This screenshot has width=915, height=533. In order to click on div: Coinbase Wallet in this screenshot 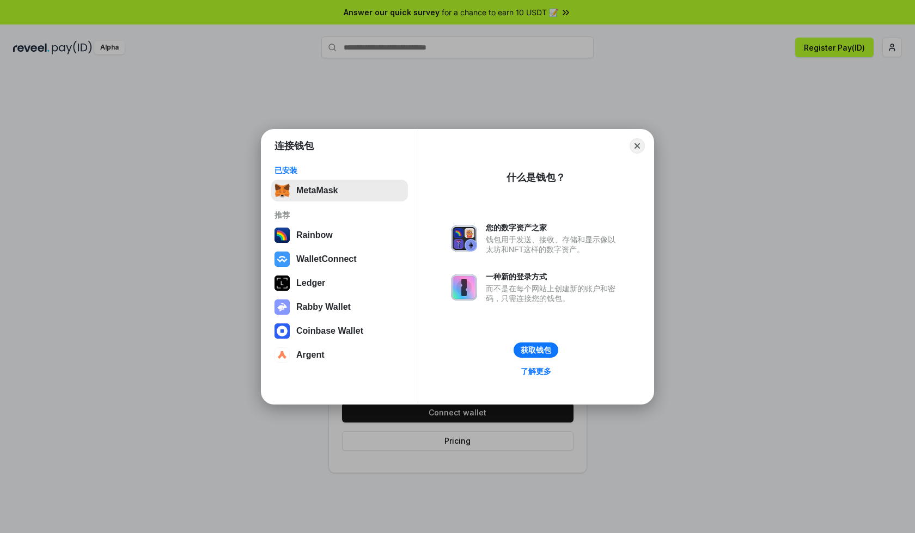, I will do `click(330, 331)`.